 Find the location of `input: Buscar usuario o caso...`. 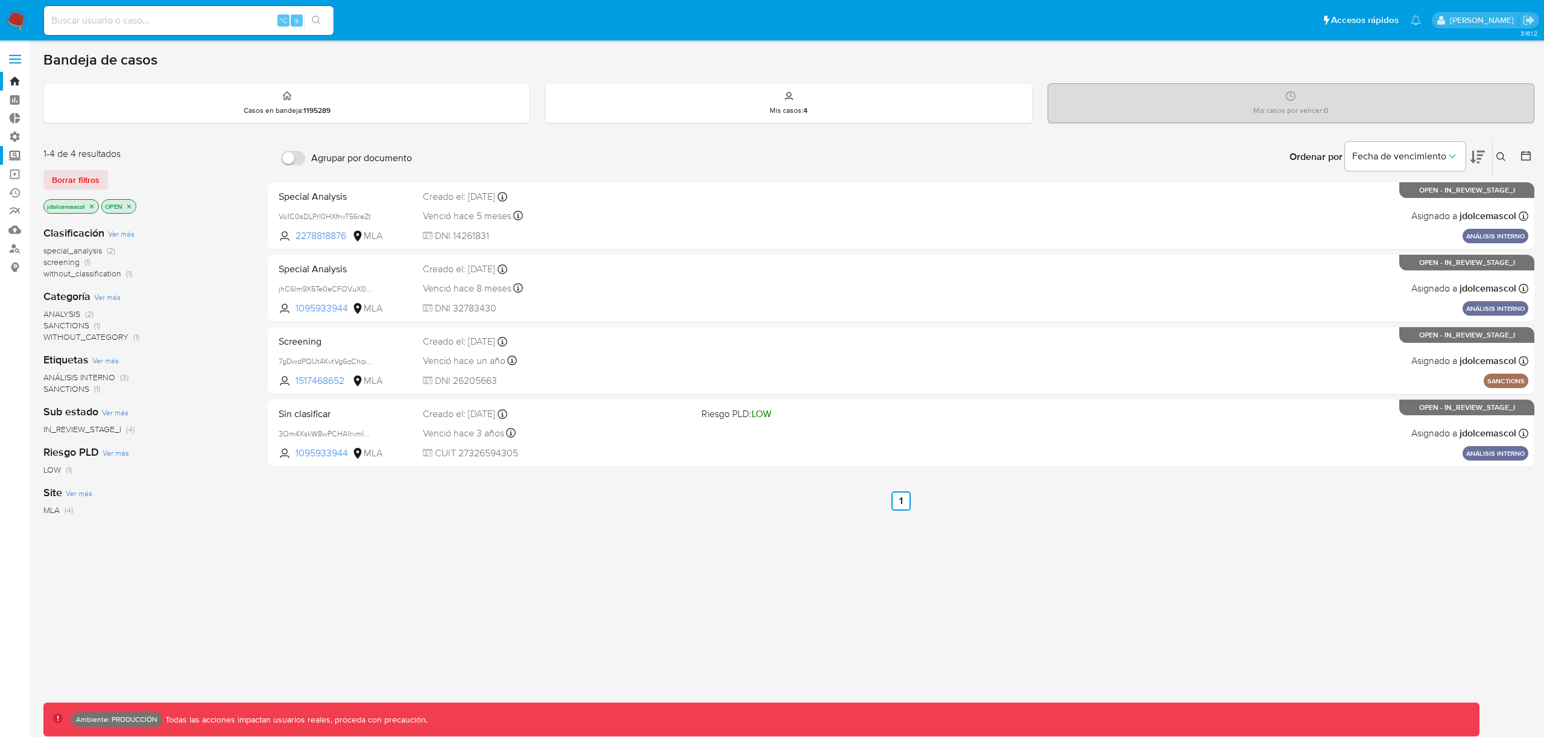

input: Buscar usuario o caso... is located at coordinates (189, 21).